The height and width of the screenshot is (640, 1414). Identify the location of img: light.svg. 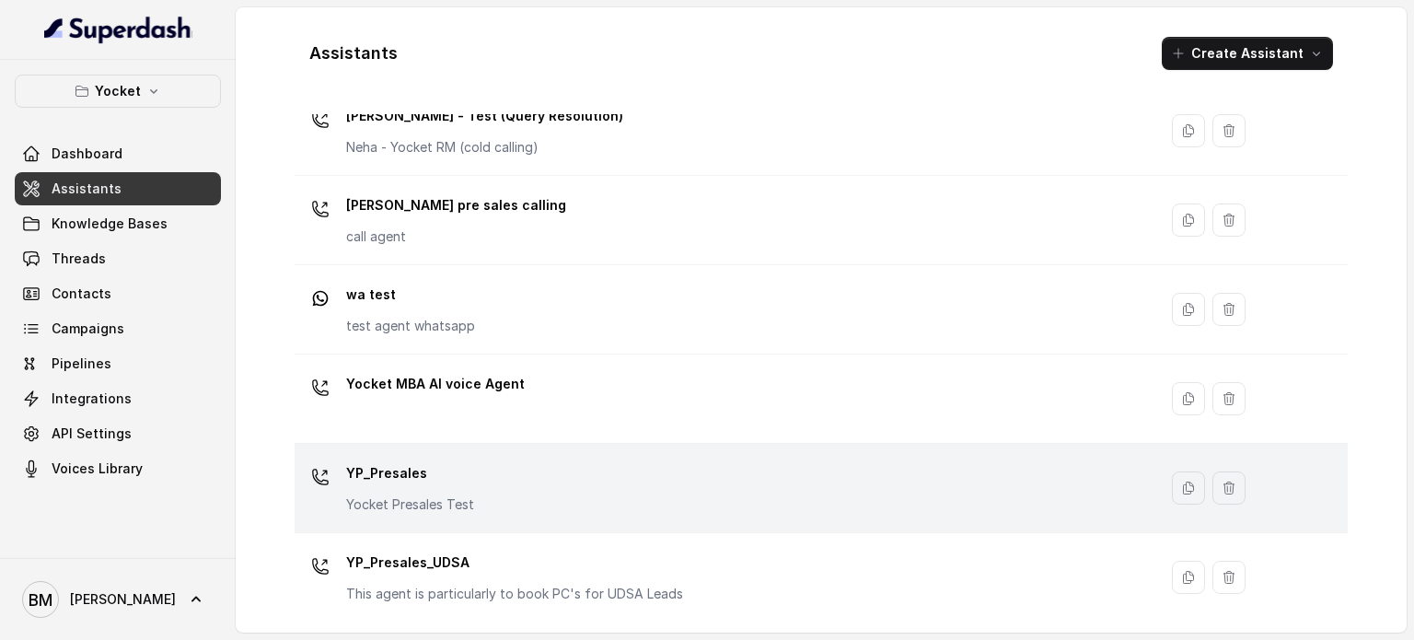
(118, 29).